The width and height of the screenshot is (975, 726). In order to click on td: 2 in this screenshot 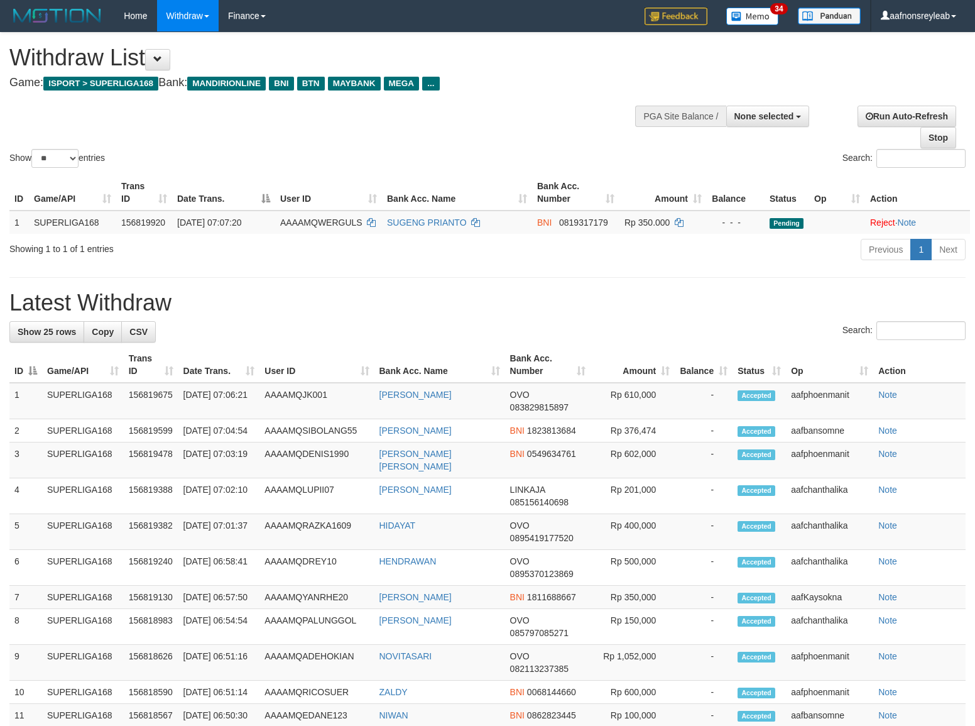, I will do `click(26, 430)`.